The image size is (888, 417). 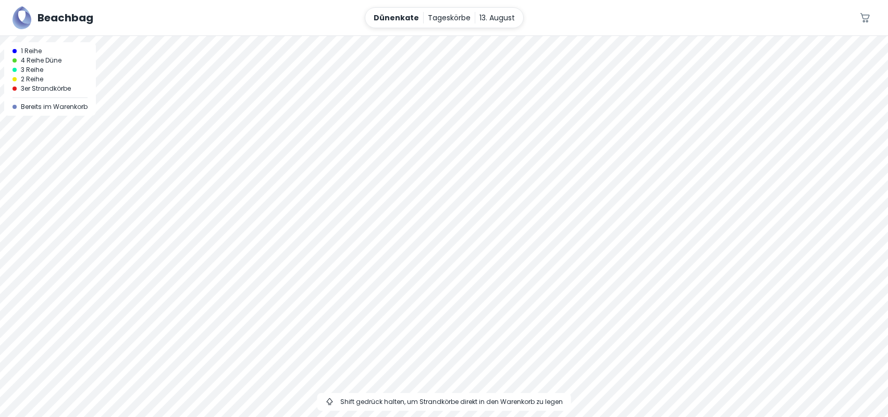 I want to click on span: 3 Reihe, so click(x=32, y=70).